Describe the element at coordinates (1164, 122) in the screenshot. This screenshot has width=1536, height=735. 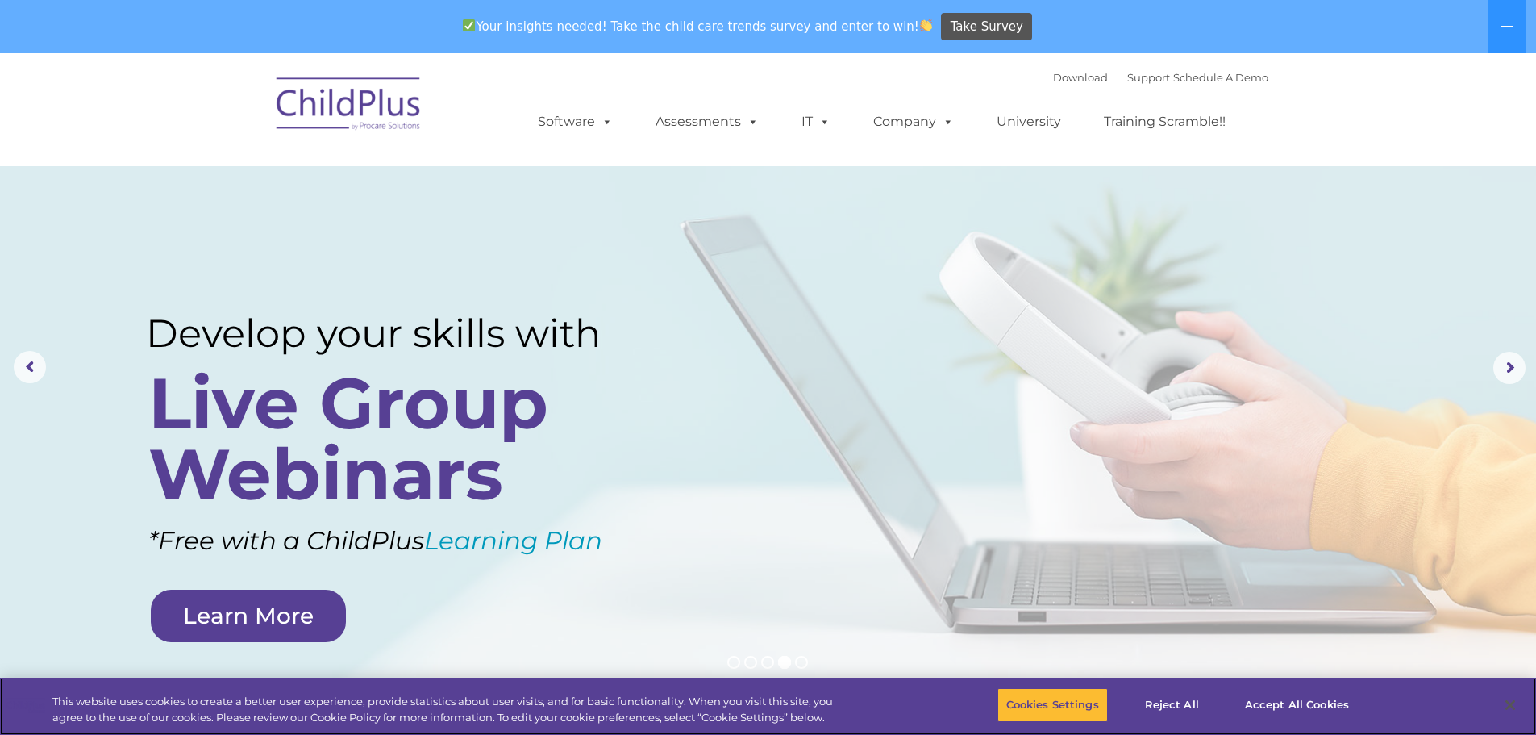
I see `a: Training Scramble!!` at that location.